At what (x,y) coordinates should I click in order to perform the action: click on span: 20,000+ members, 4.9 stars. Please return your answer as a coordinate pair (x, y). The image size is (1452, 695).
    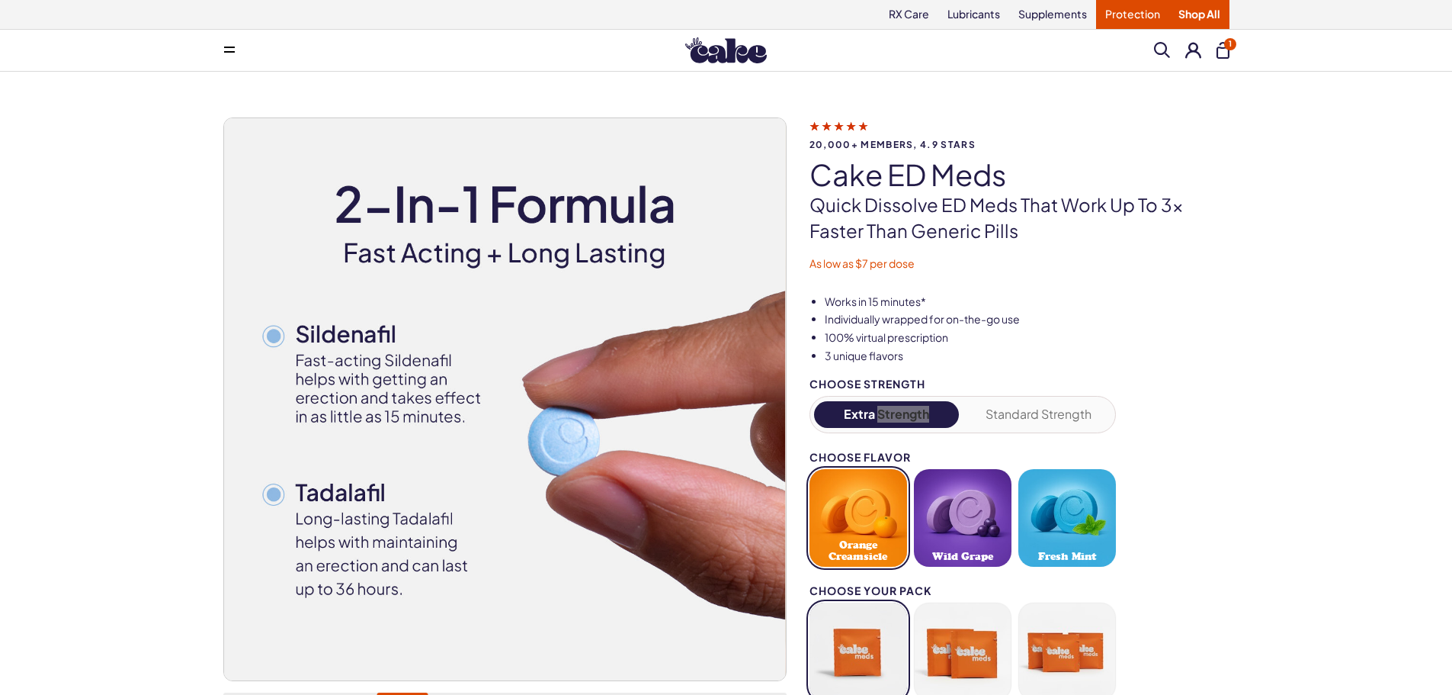
    Looking at the image, I should click on (1019, 144).